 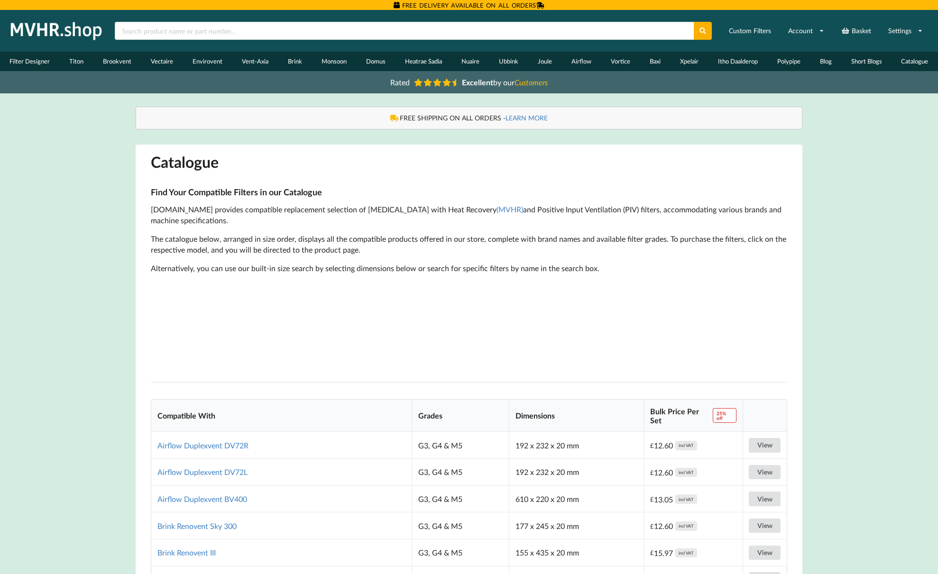 What do you see at coordinates (376, 61) in the screenshot?
I see `a: Domus` at bounding box center [376, 61].